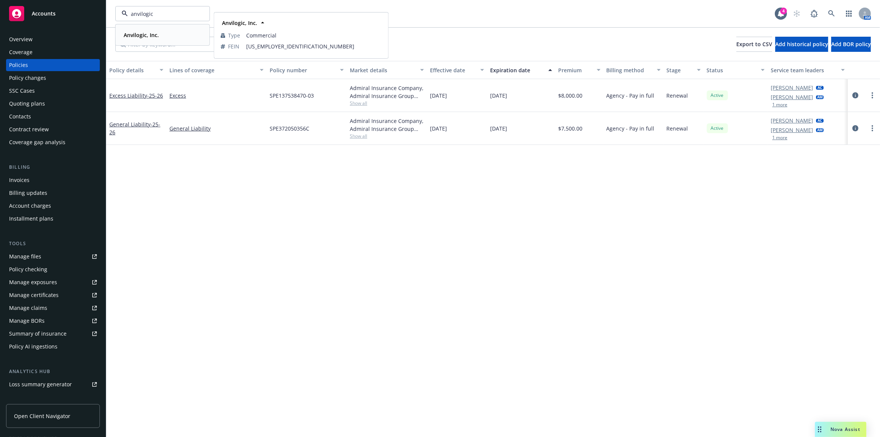  What do you see at coordinates (53, 206) in the screenshot?
I see `a: Account charges` at bounding box center [53, 206].